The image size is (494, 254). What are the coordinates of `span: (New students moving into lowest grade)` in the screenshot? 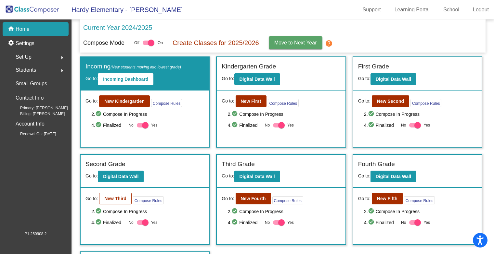 It's located at (146, 67).